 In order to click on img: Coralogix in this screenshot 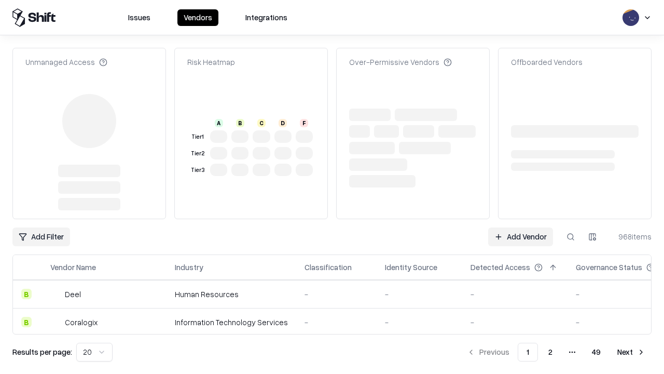, I will do `click(56, 322)`.